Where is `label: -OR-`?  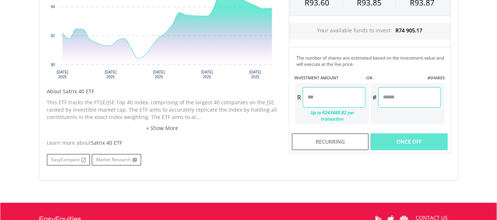 label: -OR- is located at coordinates (369, 78).